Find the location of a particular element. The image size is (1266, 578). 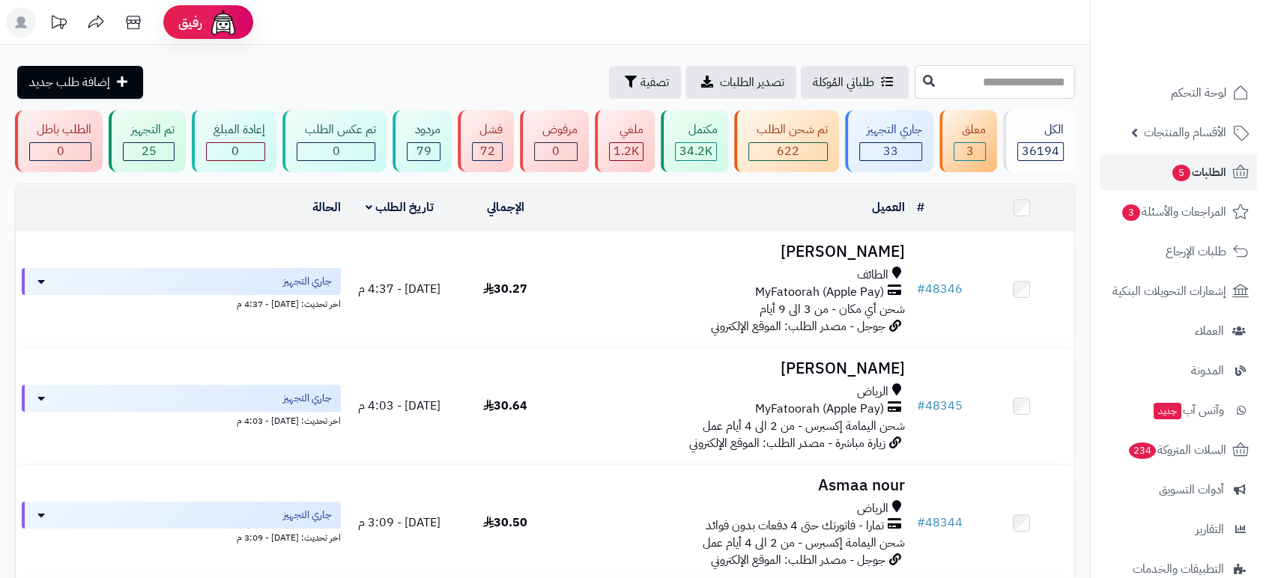

a: فشل 72 is located at coordinates (485, 141).